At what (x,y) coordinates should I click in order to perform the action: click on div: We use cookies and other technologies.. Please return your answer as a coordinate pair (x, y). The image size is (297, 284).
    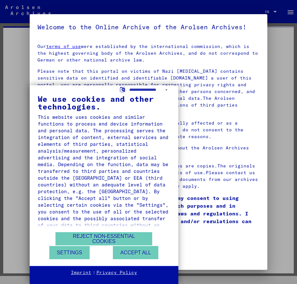
    Looking at the image, I should click on (104, 103).